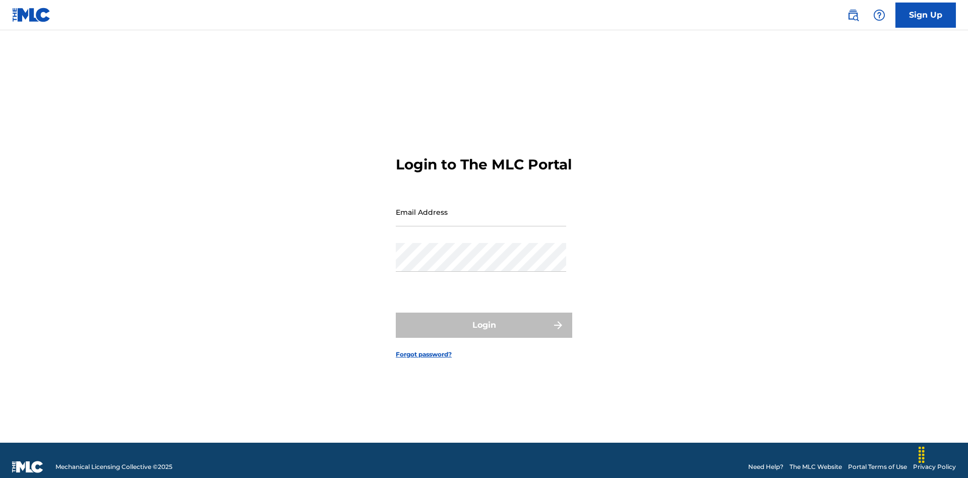 The width and height of the screenshot is (968, 478). What do you see at coordinates (31, 15) in the screenshot?
I see `img: MLC Logo` at bounding box center [31, 15].